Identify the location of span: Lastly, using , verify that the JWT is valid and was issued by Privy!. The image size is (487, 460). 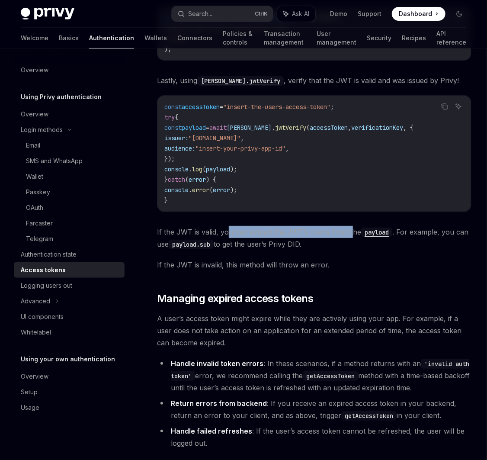
(314, 80).